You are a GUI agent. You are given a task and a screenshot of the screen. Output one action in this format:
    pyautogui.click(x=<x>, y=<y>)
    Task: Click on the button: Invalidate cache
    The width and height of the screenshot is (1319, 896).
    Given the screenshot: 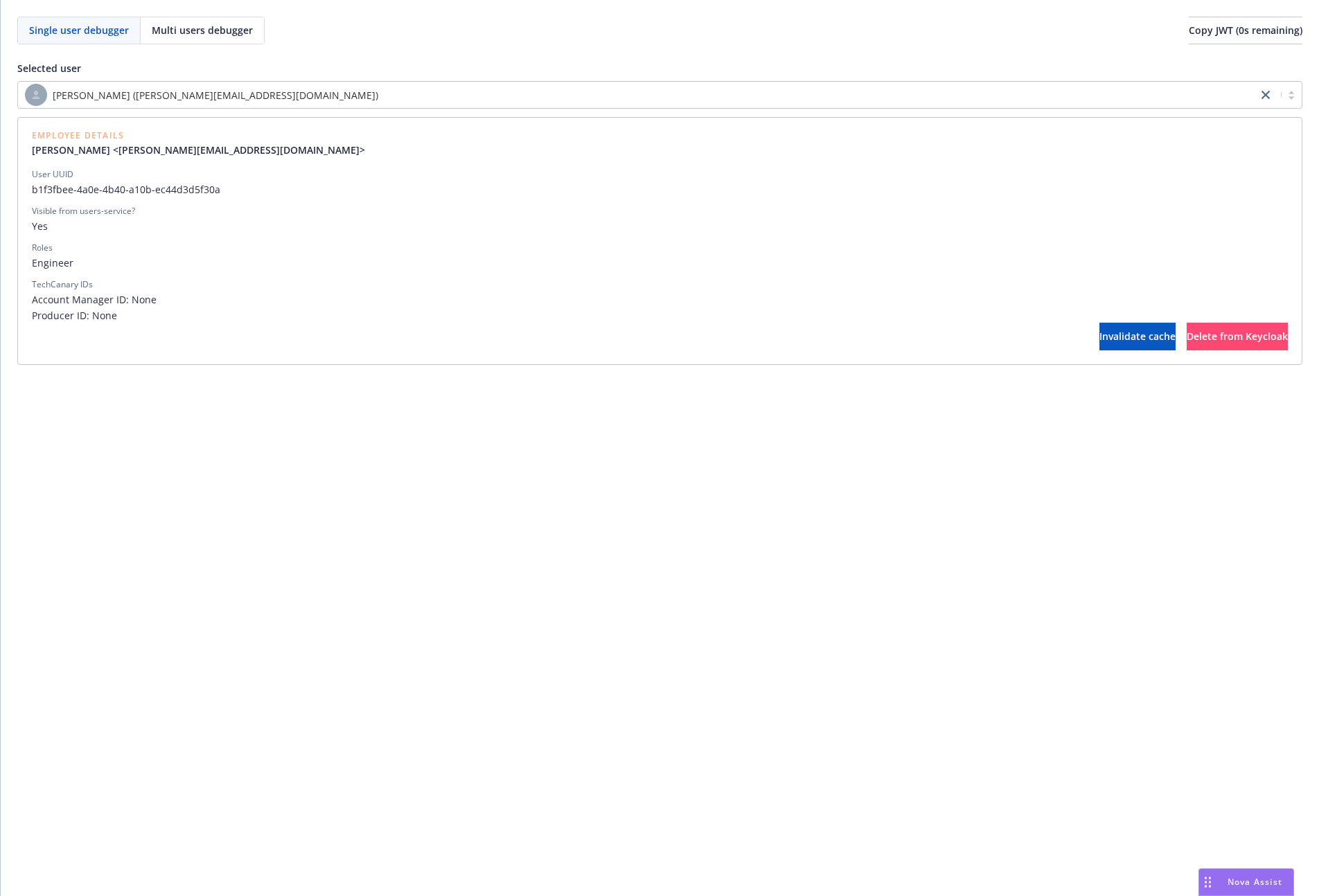 What is the action you would take?
    pyautogui.click(x=1137, y=336)
    